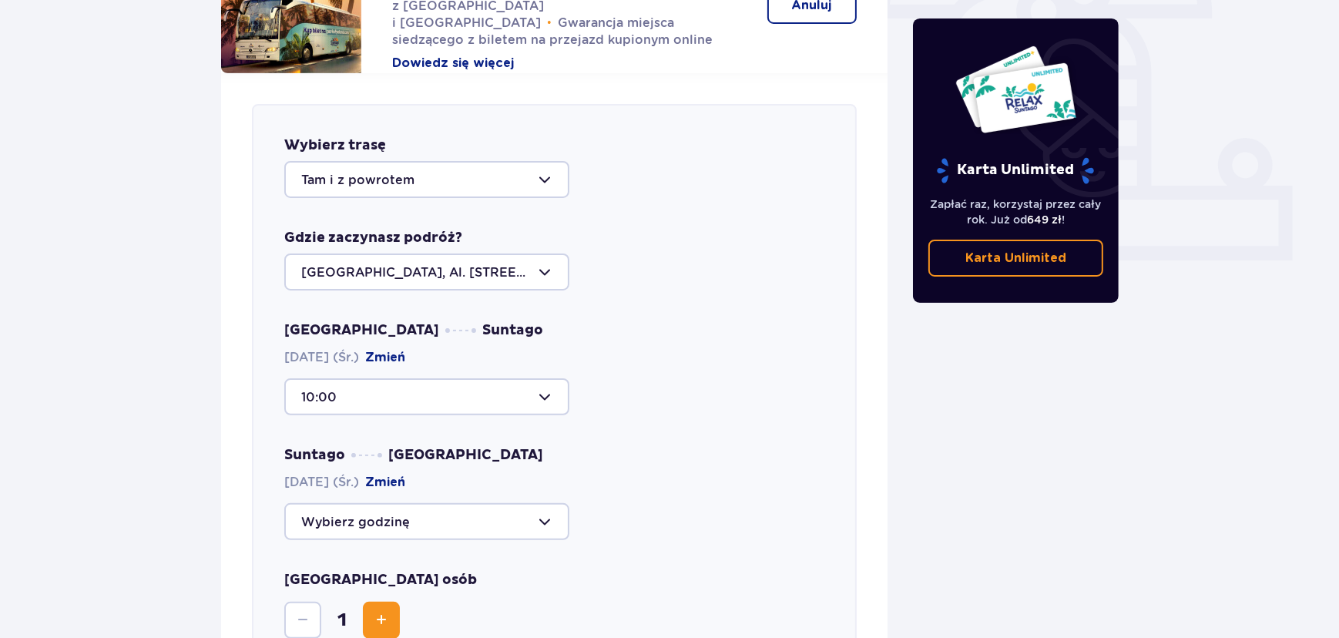 The height and width of the screenshot is (638, 1339). Describe the element at coordinates (1016, 212) in the screenshot. I see `p: Zapłać raz, korzystaj przez cały rok. Już od !` at that location.